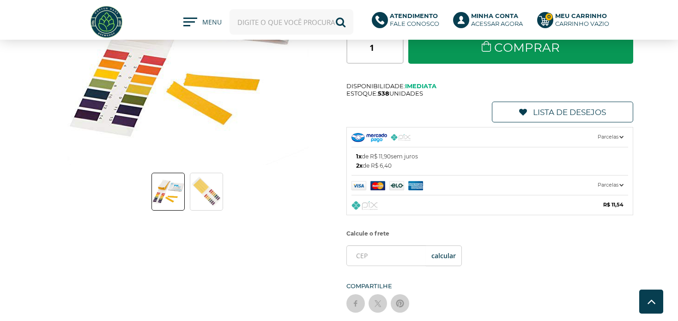 The width and height of the screenshot is (678, 321). Describe the element at coordinates (356, 303) in the screenshot. I see `img: facebook sharing button` at that location.